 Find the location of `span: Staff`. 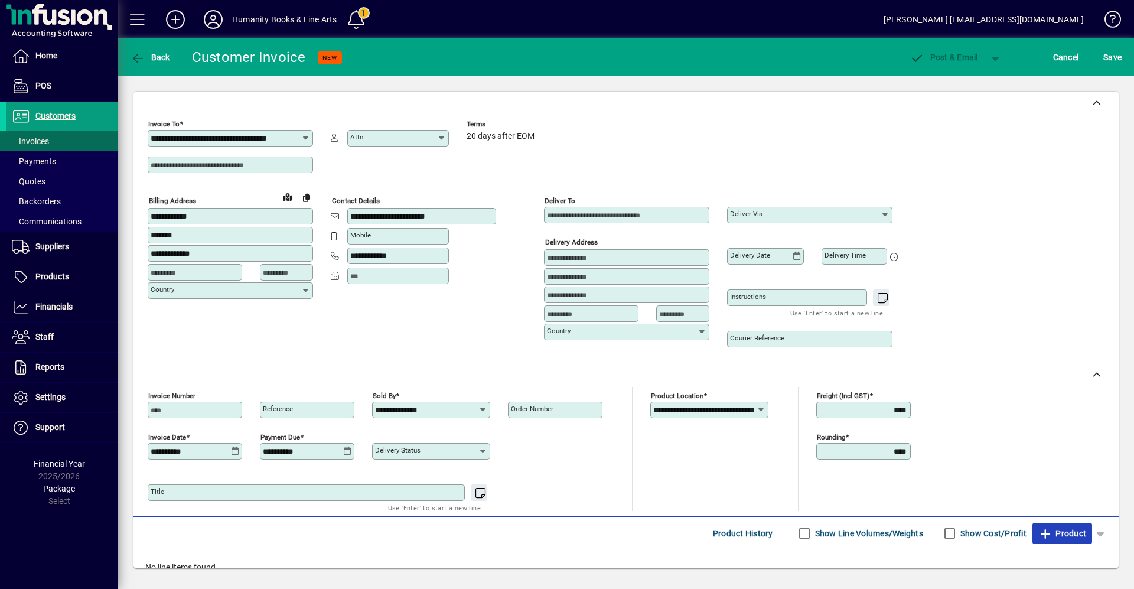

span: Staff is located at coordinates (44, 337).